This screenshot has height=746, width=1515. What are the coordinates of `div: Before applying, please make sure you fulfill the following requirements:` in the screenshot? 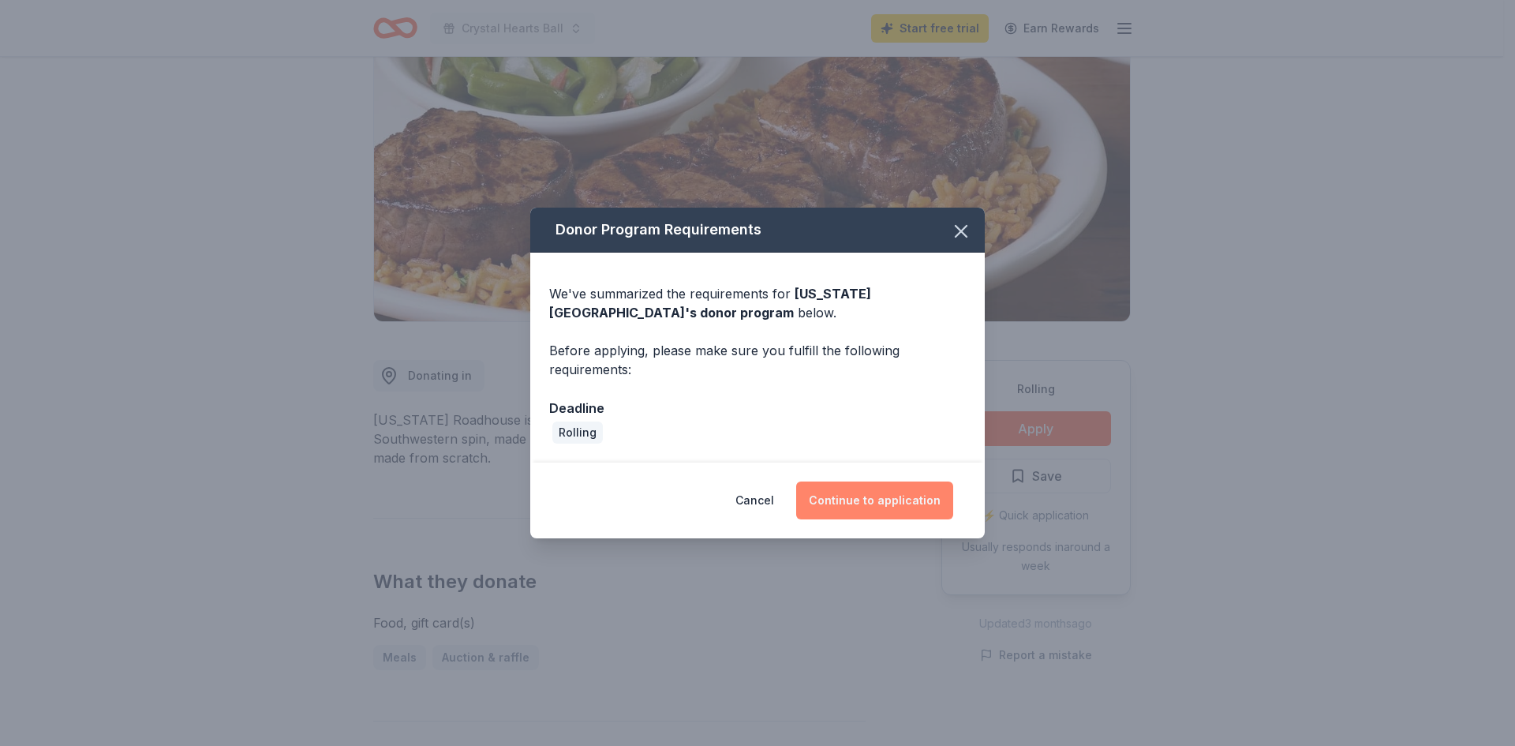 It's located at (757, 360).